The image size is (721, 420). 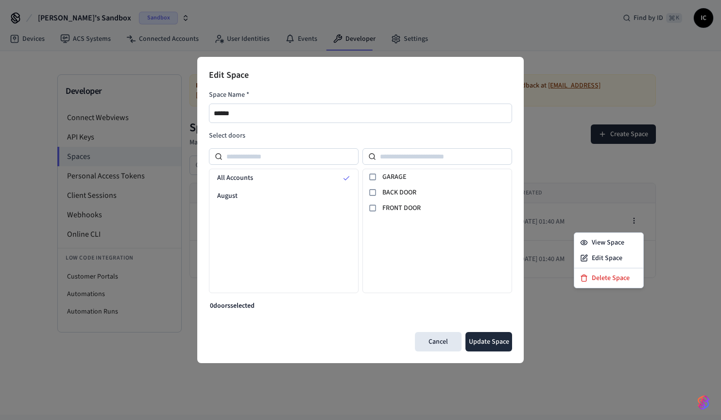 What do you see at coordinates (703, 402) in the screenshot?
I see `img: SeamLogoGradient.69752ec5.svg` at bounding box center [703, 402].